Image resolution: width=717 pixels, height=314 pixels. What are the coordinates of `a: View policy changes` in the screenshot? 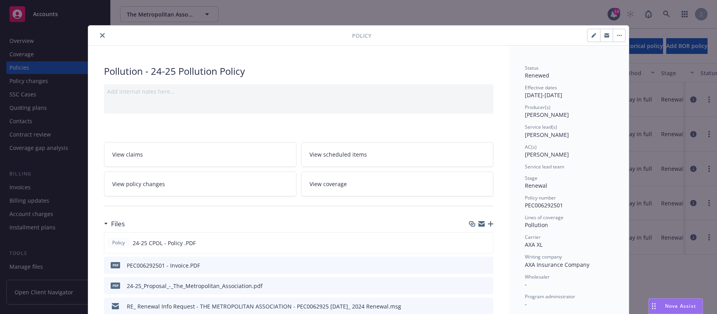 It's located at (200, 184).